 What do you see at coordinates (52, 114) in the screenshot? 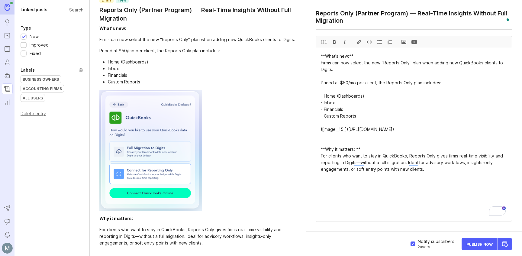
I see `div: Delete entry` at bounding box center [52, 114].